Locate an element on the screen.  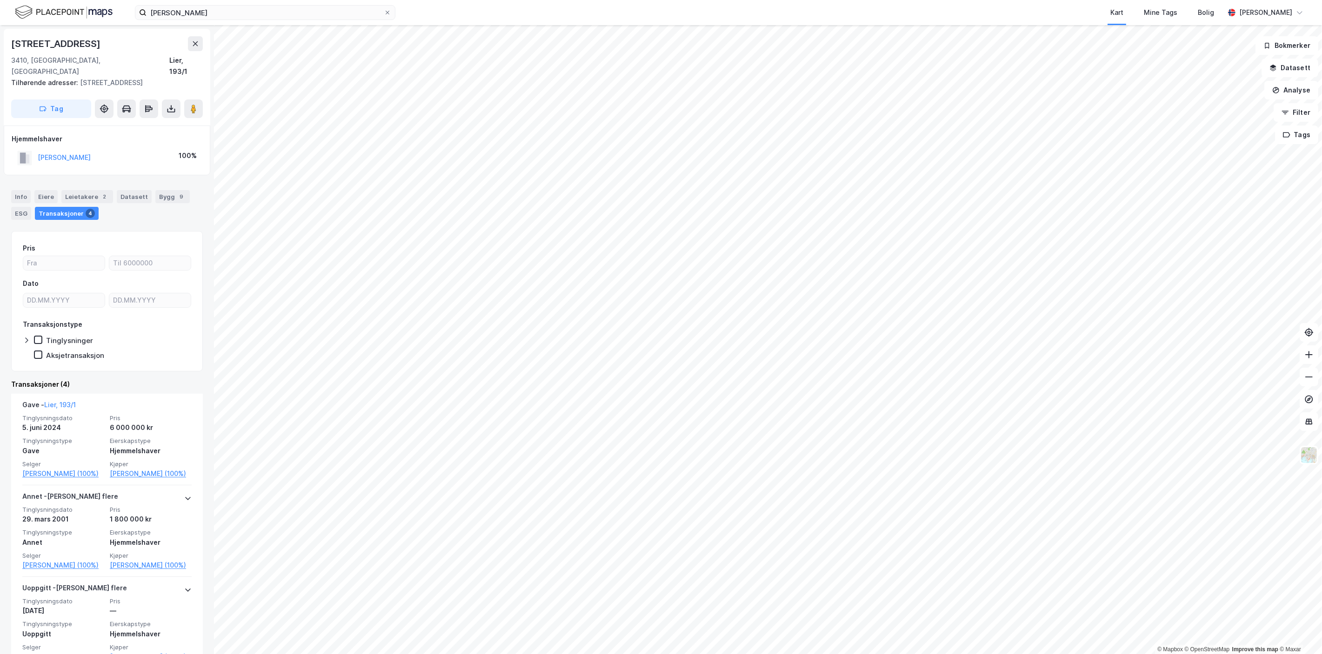
div: Bolig is located at coordinates (1206, 13).